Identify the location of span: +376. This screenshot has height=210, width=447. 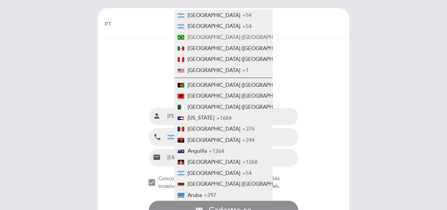
(248, 129).